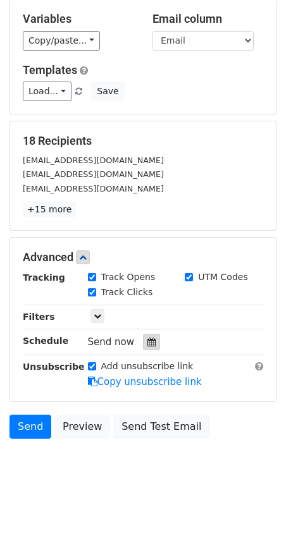 The width and height of the screenshot is (286, 543). I want to click on strong: Tracking, so click(44, 278).